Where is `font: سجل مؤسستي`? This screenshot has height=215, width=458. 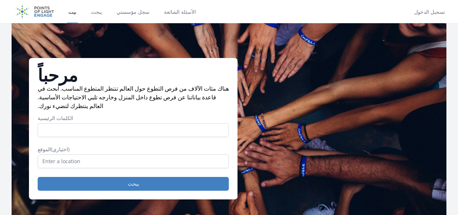 font: سجل مؤسستي is located at coordinates (133, 12).